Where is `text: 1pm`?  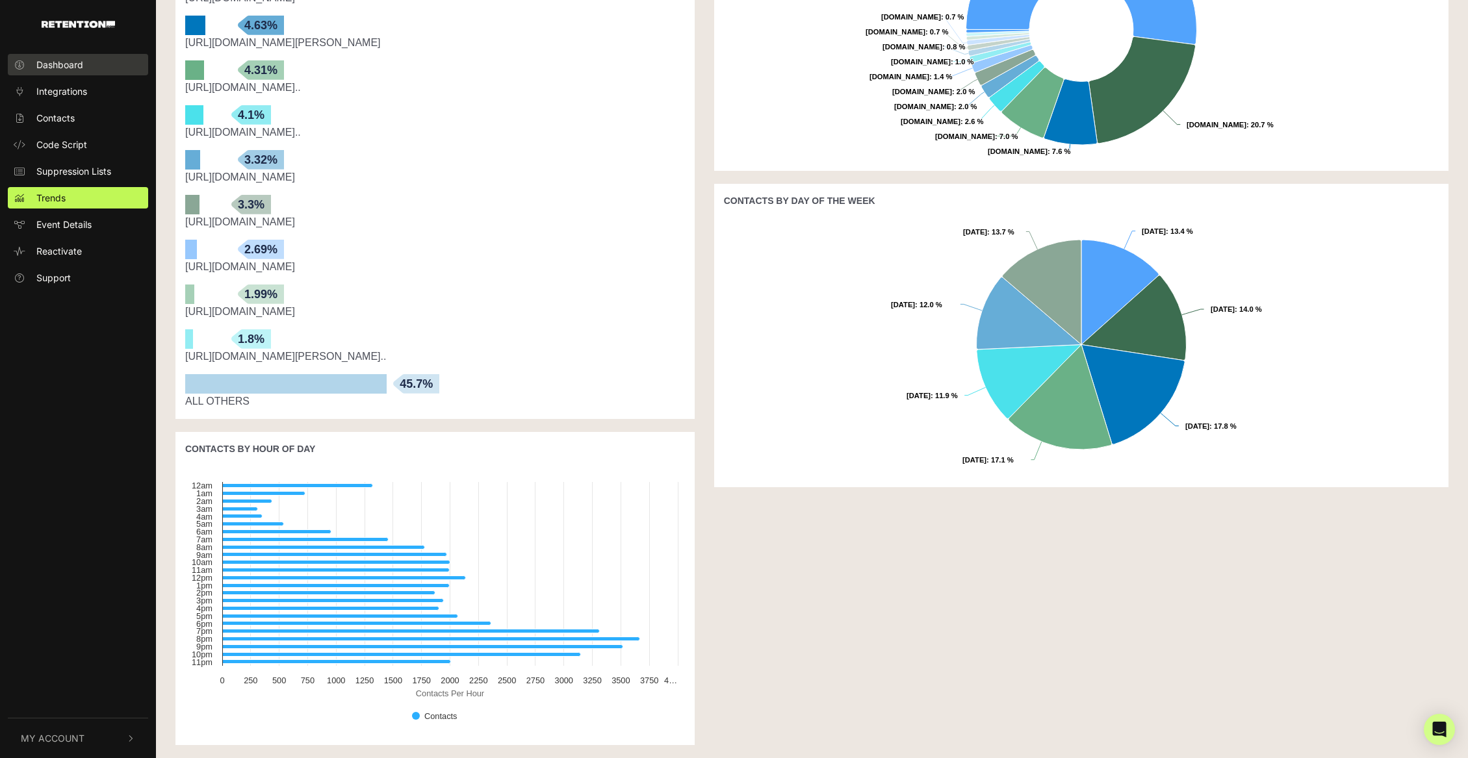 text: 1pm is located at coordinates (204, 586).